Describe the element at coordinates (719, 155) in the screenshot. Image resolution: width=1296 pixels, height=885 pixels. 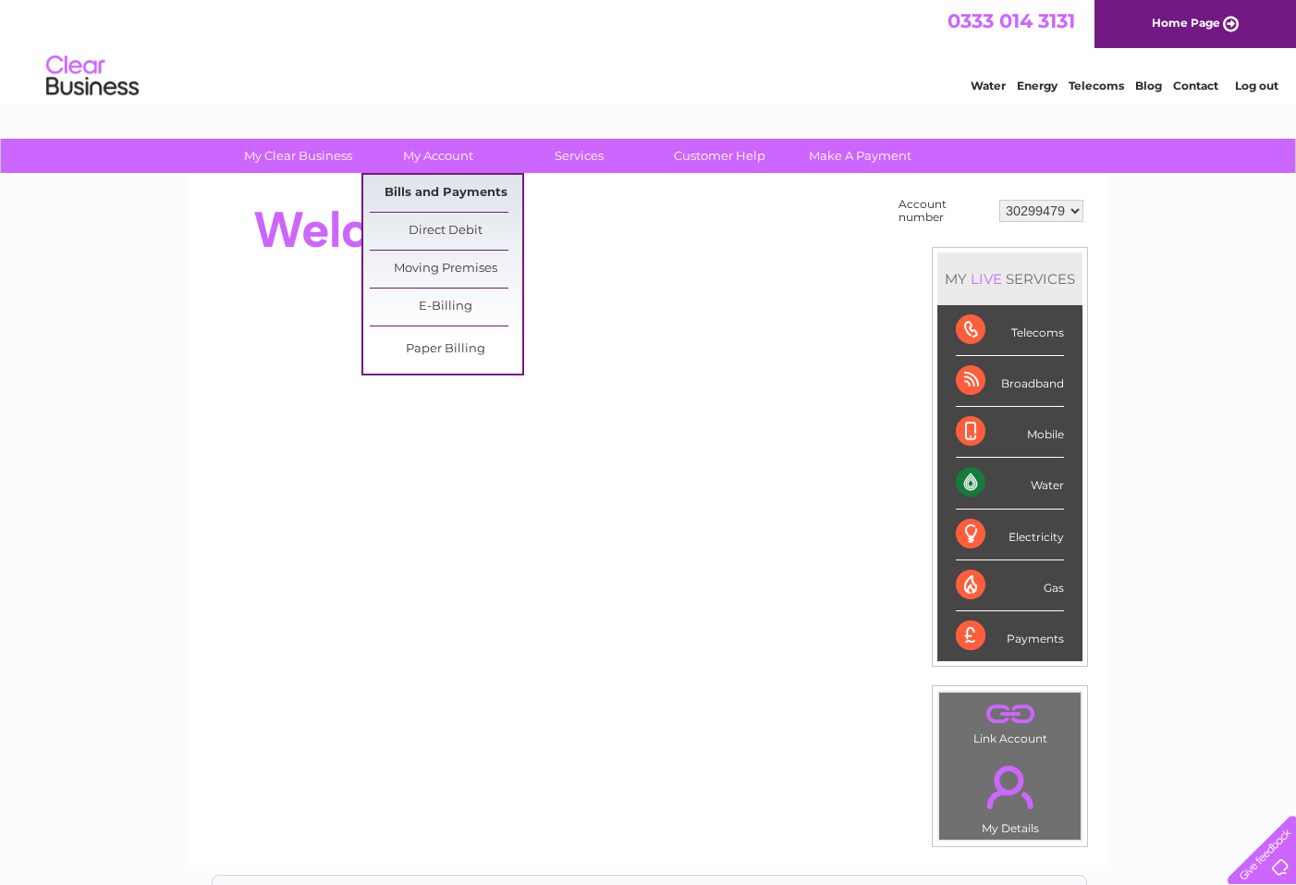
I see `a: Customer Help` at that location.